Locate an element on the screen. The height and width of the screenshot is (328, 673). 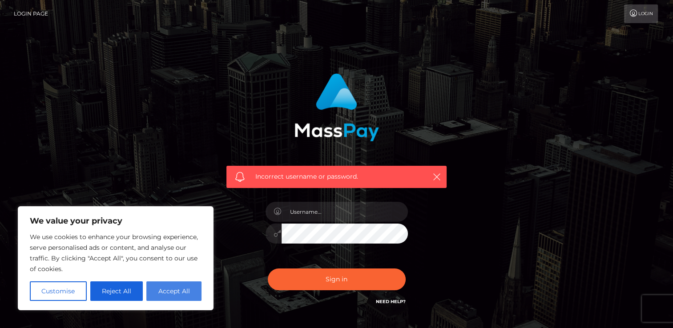
button: Accept All is located at coordinates (174, 291).